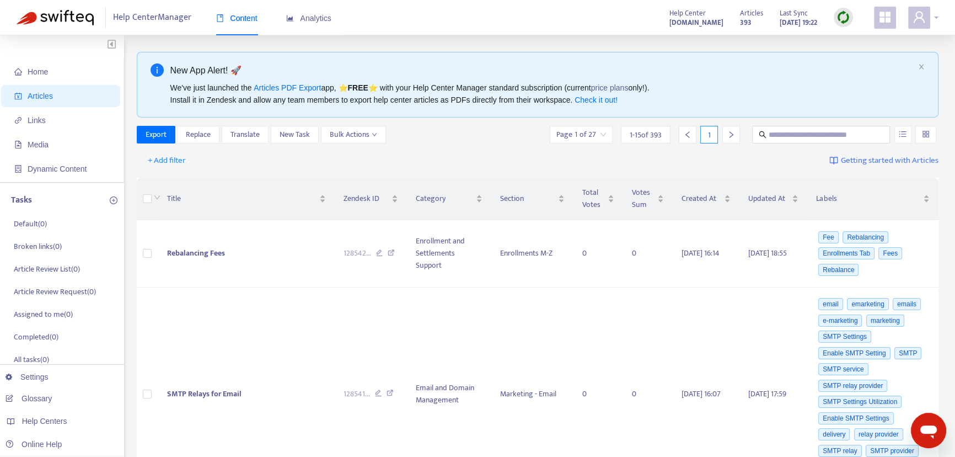  What do you see at coordinates (773, 199) in the screenshot?
I see `th: Updated At` at bounding box center [773, 199].